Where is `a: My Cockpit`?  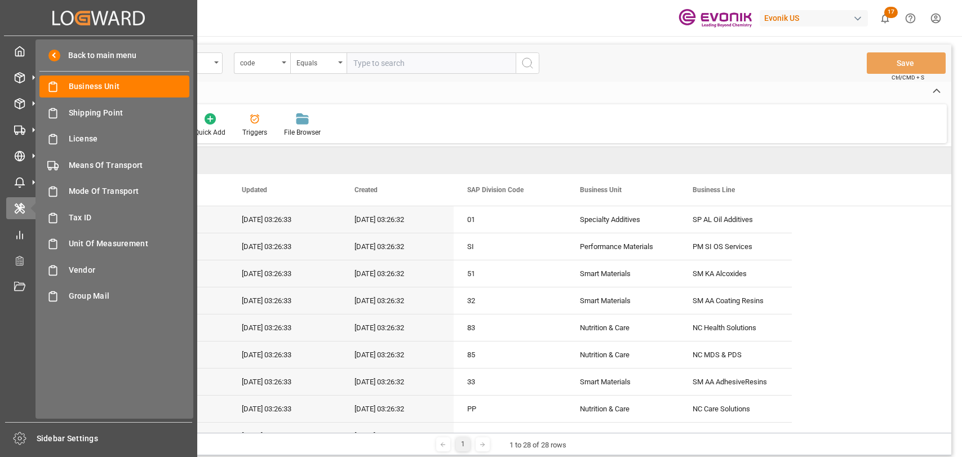 a: My Cockpit is located at coordinates (99, 51).